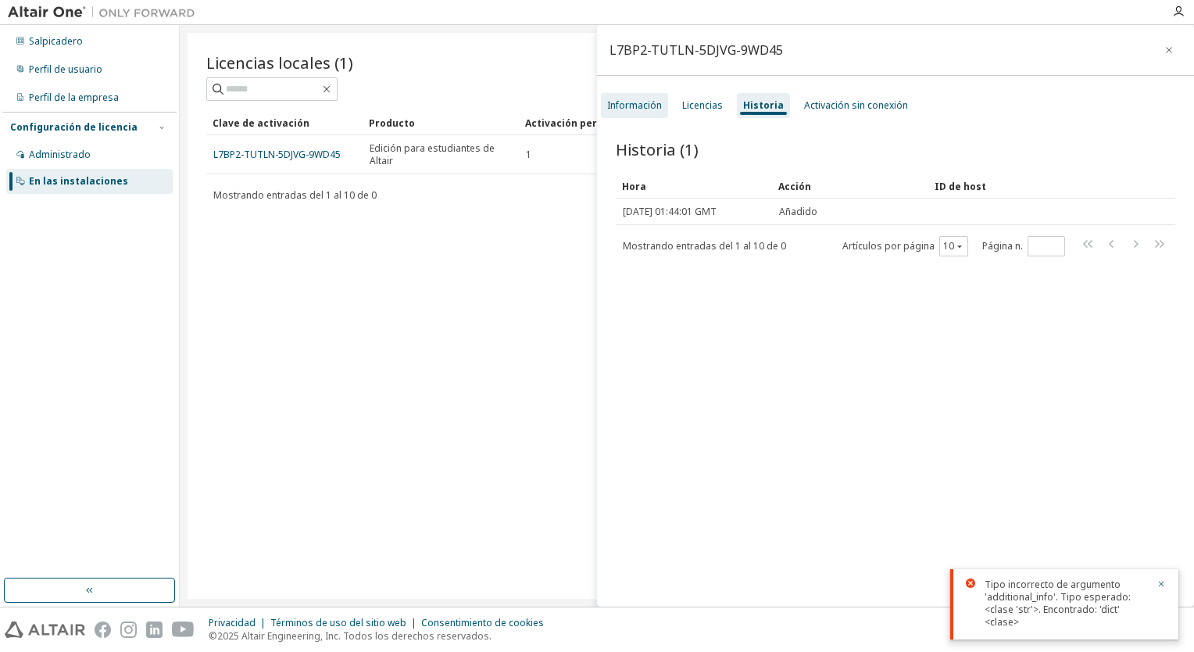 Image resolution: width=1194 pixels, height=652 pixels. Describe the element at coordinates (856, 105) in the screenshot. I see `div: Activación sin conexión` at that location.